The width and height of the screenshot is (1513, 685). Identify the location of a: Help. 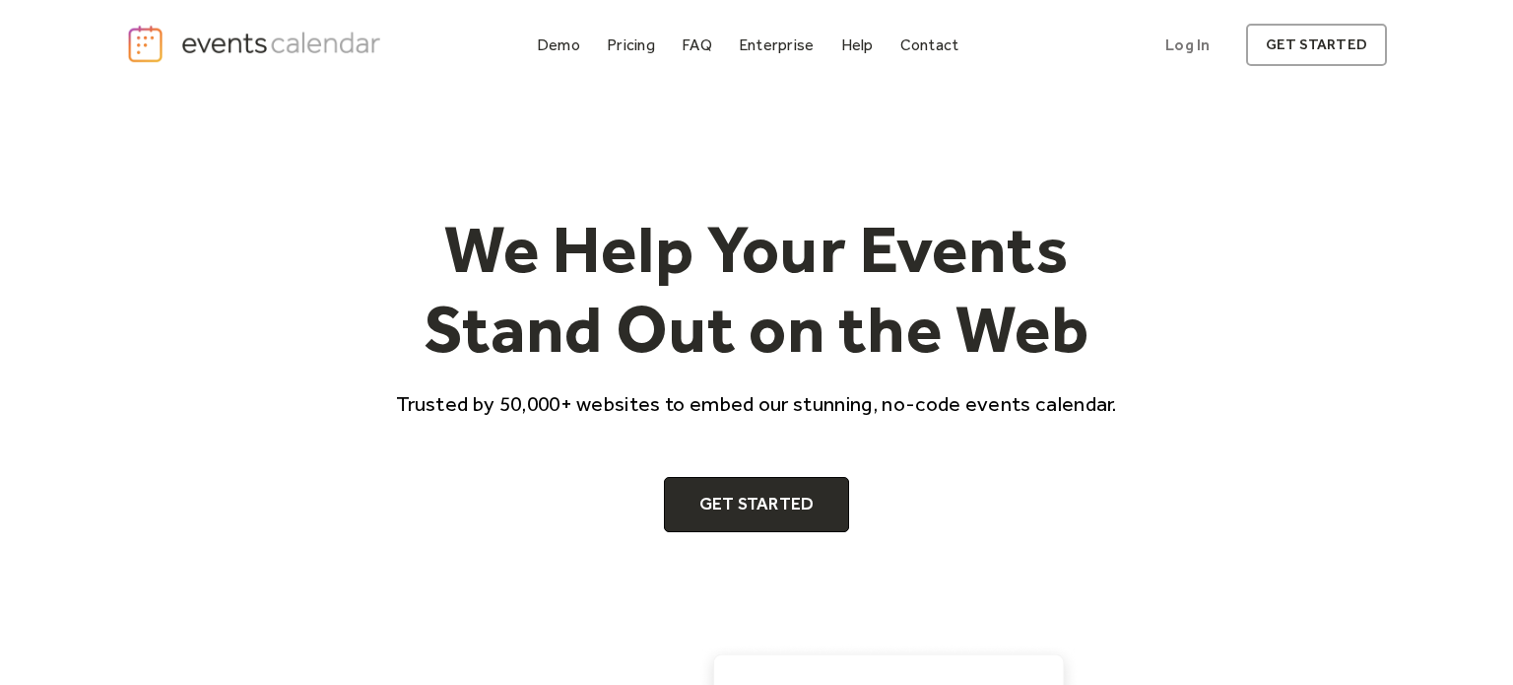
(857, 44).